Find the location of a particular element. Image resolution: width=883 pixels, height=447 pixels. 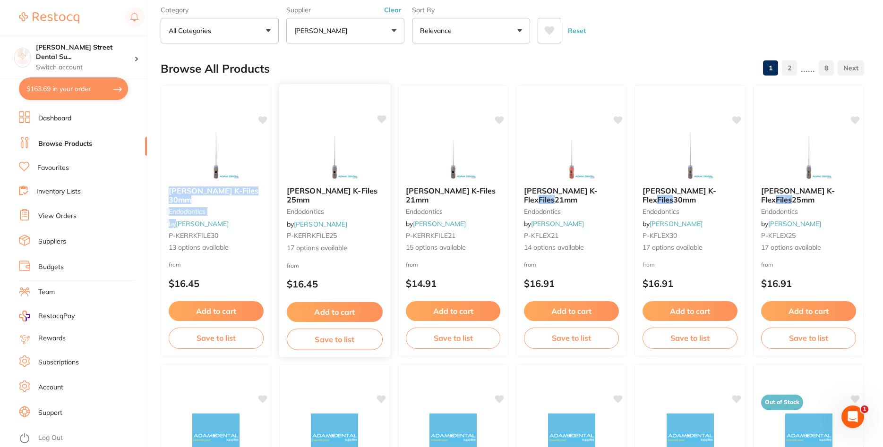

p: Switch account is located at coordinates (85, 68).